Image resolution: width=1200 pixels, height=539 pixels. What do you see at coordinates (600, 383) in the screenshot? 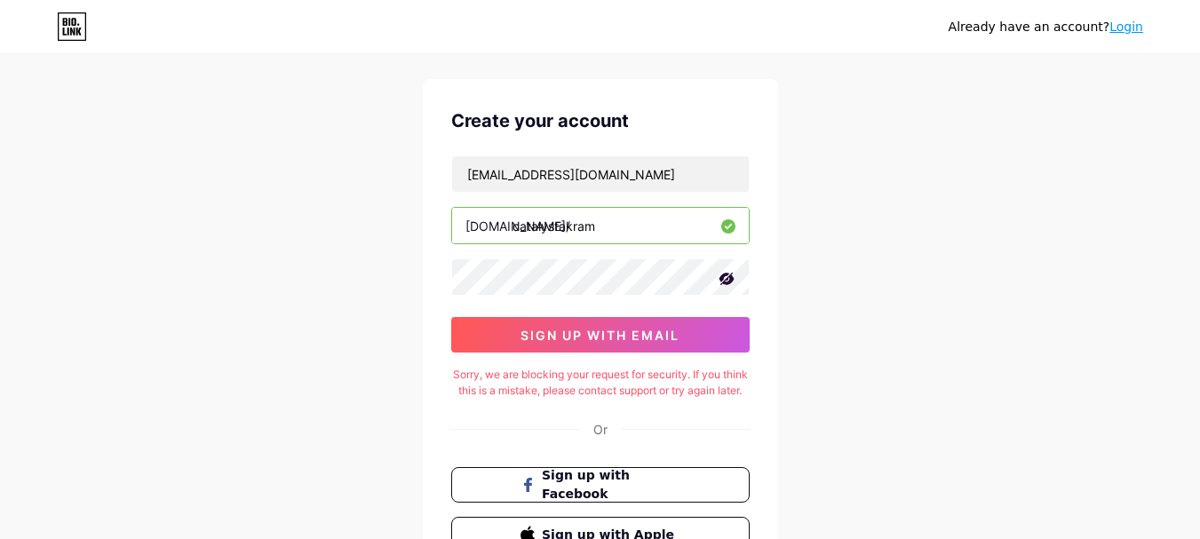
I see `div: Sorry, we are blocking your request for security. If you think this is a mistake, please contact ...` at bounding box center [600, 383].